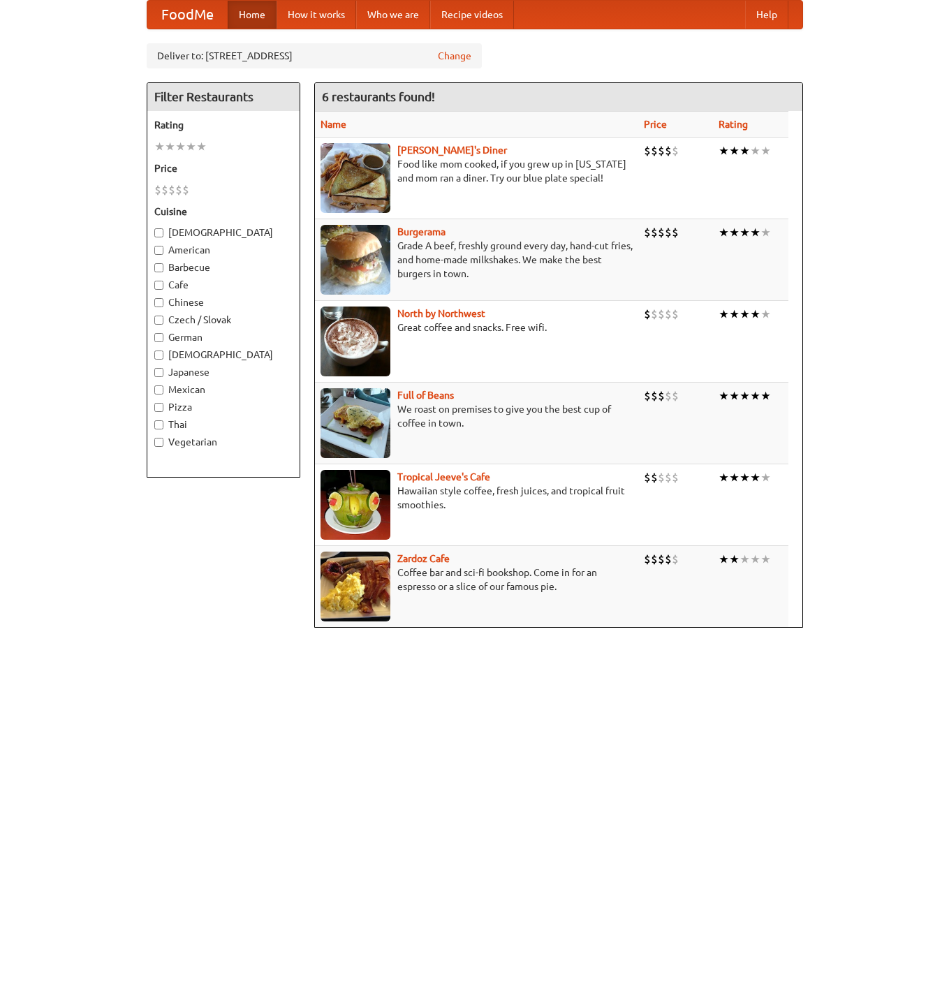 This screenshot has height=988, width=949. Describe the element at coordinates (655, 124) in the screenshot. I see `a: Price` at that location.